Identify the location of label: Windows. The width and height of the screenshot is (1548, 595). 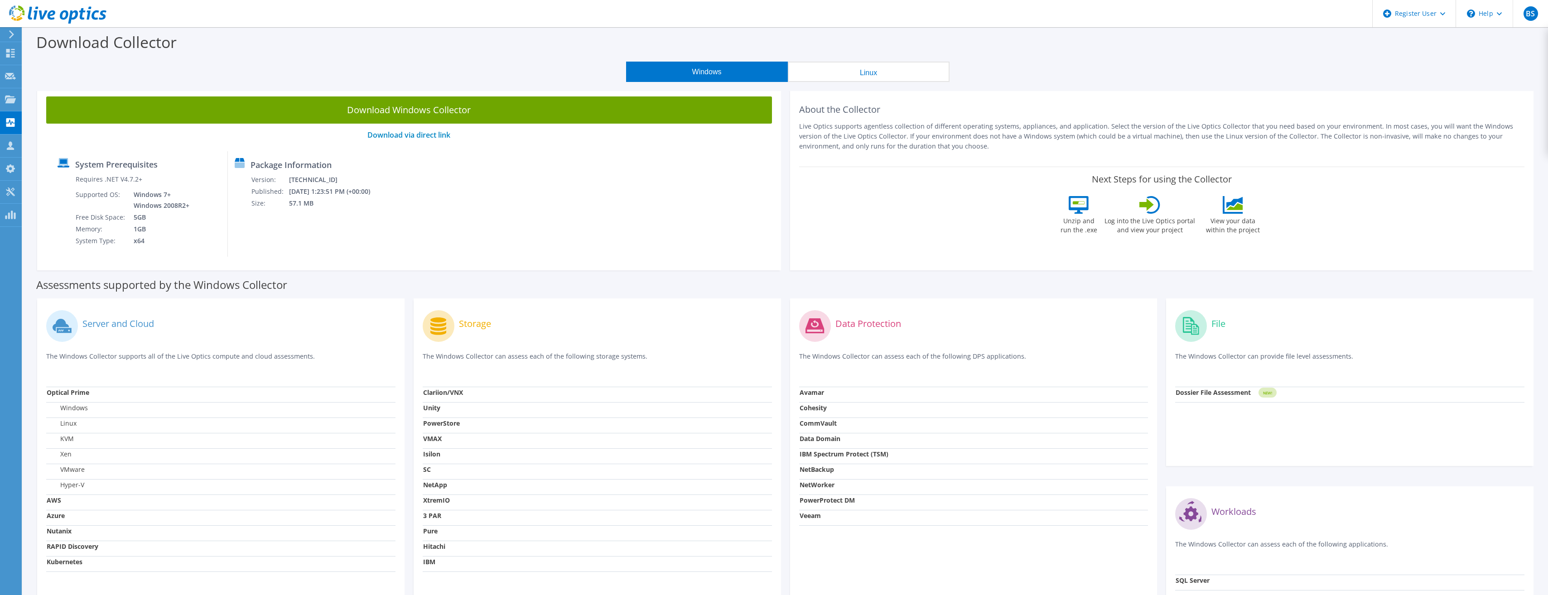
(67, 408).